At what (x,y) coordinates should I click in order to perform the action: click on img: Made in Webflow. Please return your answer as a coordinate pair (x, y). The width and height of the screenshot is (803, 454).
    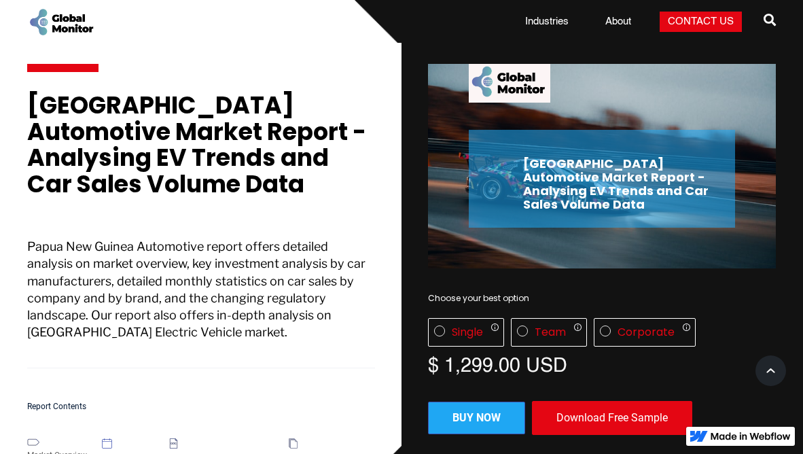
    Looking at the image, I should click on (751, 436).